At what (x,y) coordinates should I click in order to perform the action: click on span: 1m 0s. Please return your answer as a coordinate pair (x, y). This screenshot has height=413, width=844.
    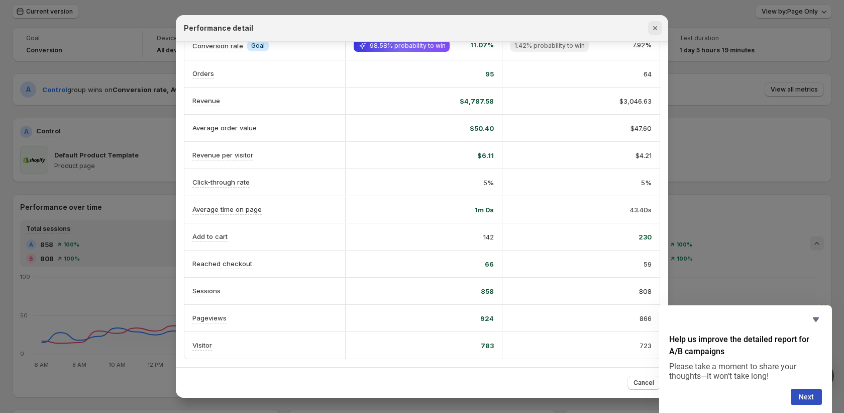
    Looking at the image, I should click on (484, 210).